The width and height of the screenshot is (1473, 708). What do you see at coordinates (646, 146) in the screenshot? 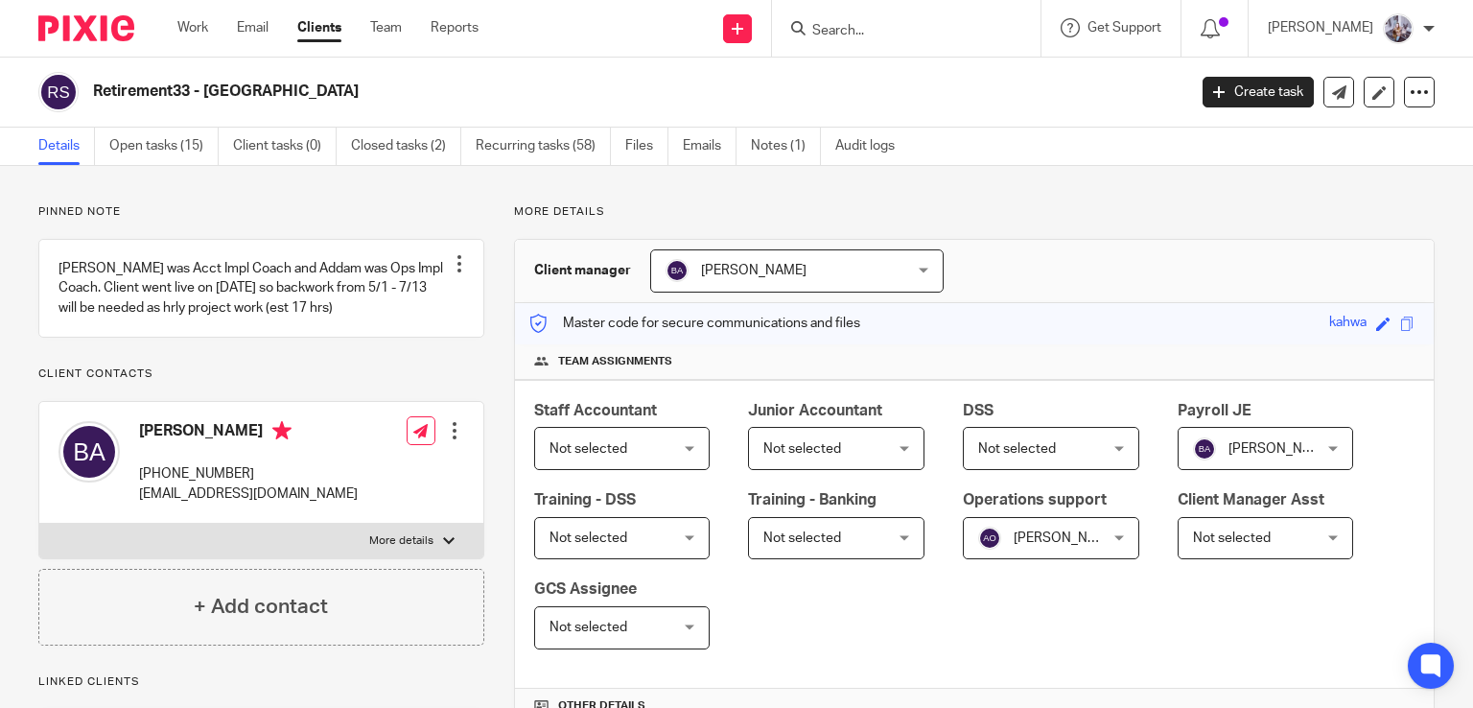
I see `a: Files` at bounding box center [646, 146].